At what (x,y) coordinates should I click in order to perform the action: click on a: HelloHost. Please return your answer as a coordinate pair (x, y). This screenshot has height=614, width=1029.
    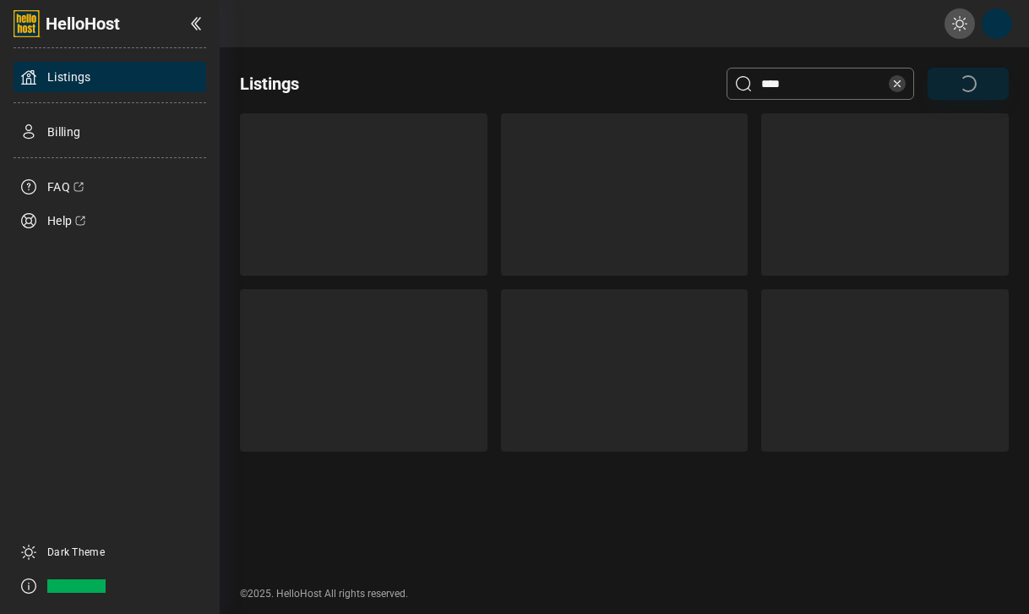
    Looking at the image, I should click on (67, 24).